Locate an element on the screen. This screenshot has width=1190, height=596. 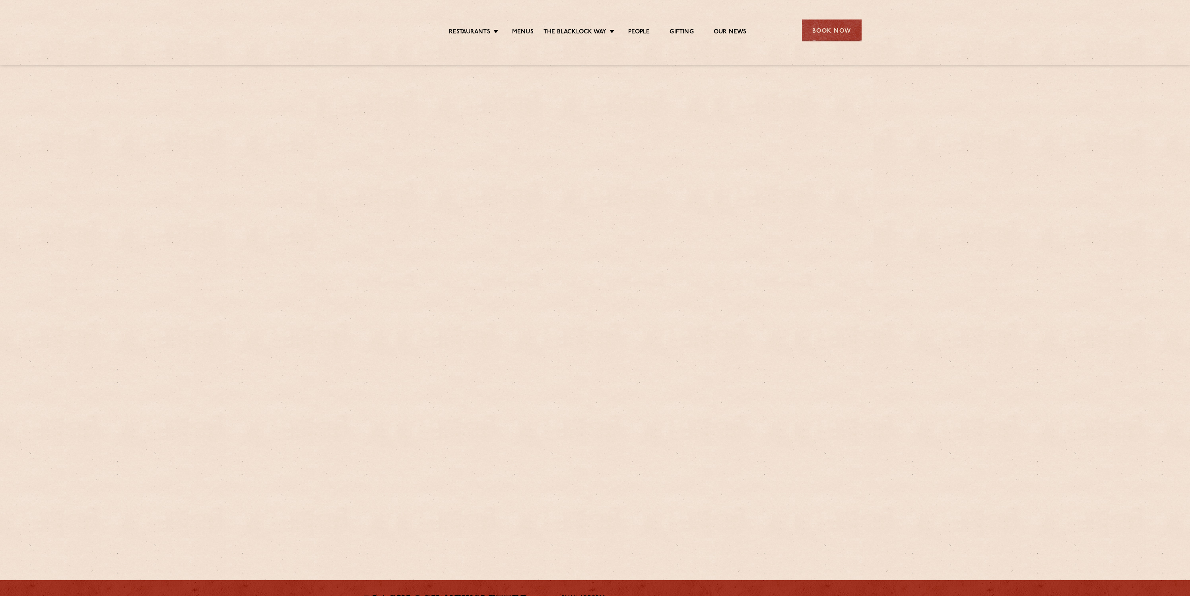
img: svg%3E is located at coordinates (363, 30).